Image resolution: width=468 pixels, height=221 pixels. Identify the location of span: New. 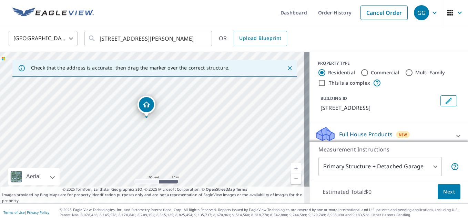
(403, 135).